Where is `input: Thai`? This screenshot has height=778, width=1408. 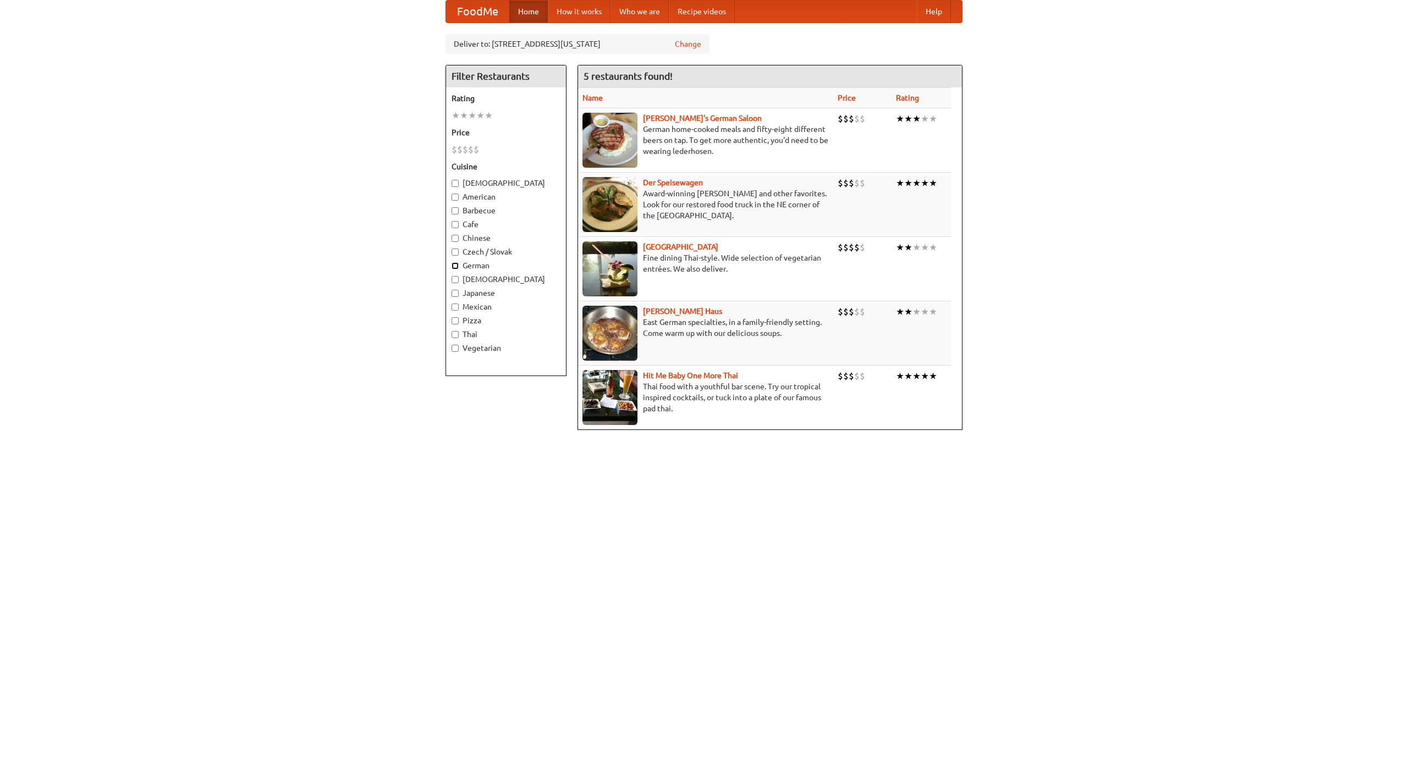
input: Thai is located at coordinates (455, 334).